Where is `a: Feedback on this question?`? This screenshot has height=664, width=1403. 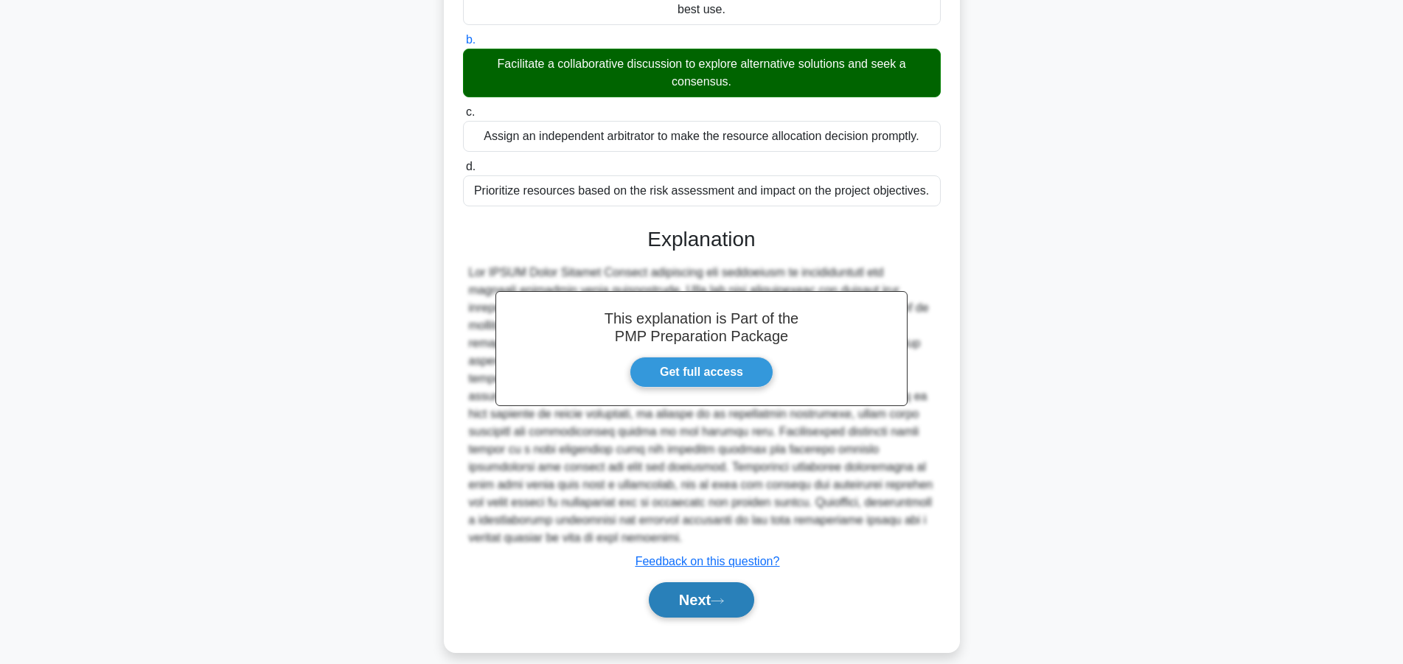
a: Feedback on this question? is located at coordinates (708, 561).